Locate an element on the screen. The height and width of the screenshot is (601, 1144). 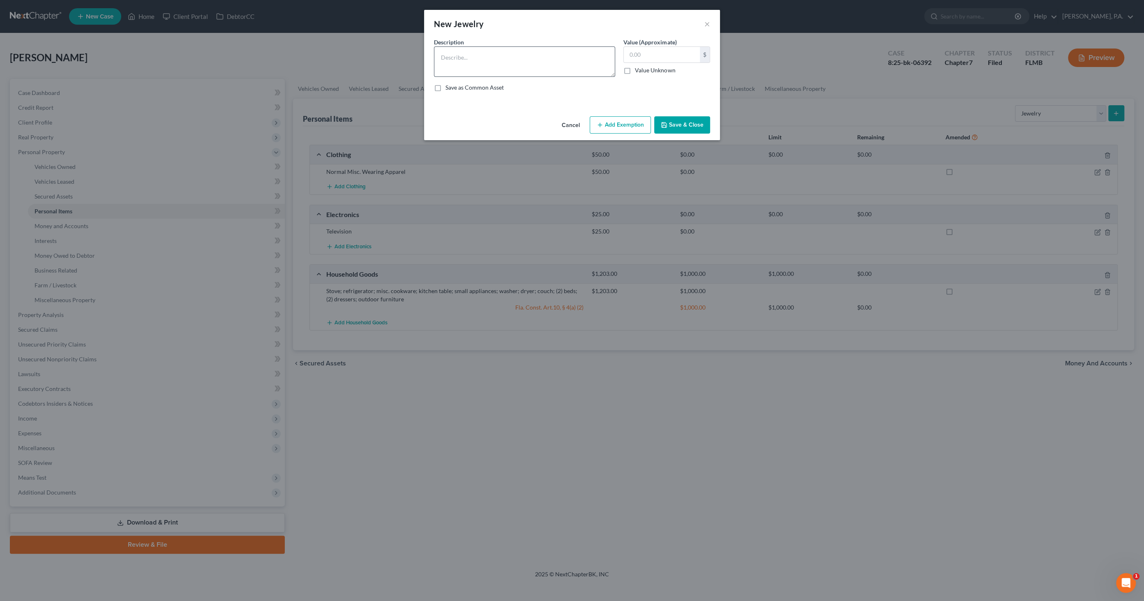
button: Add Exemption is located at coordinates (620, 125).